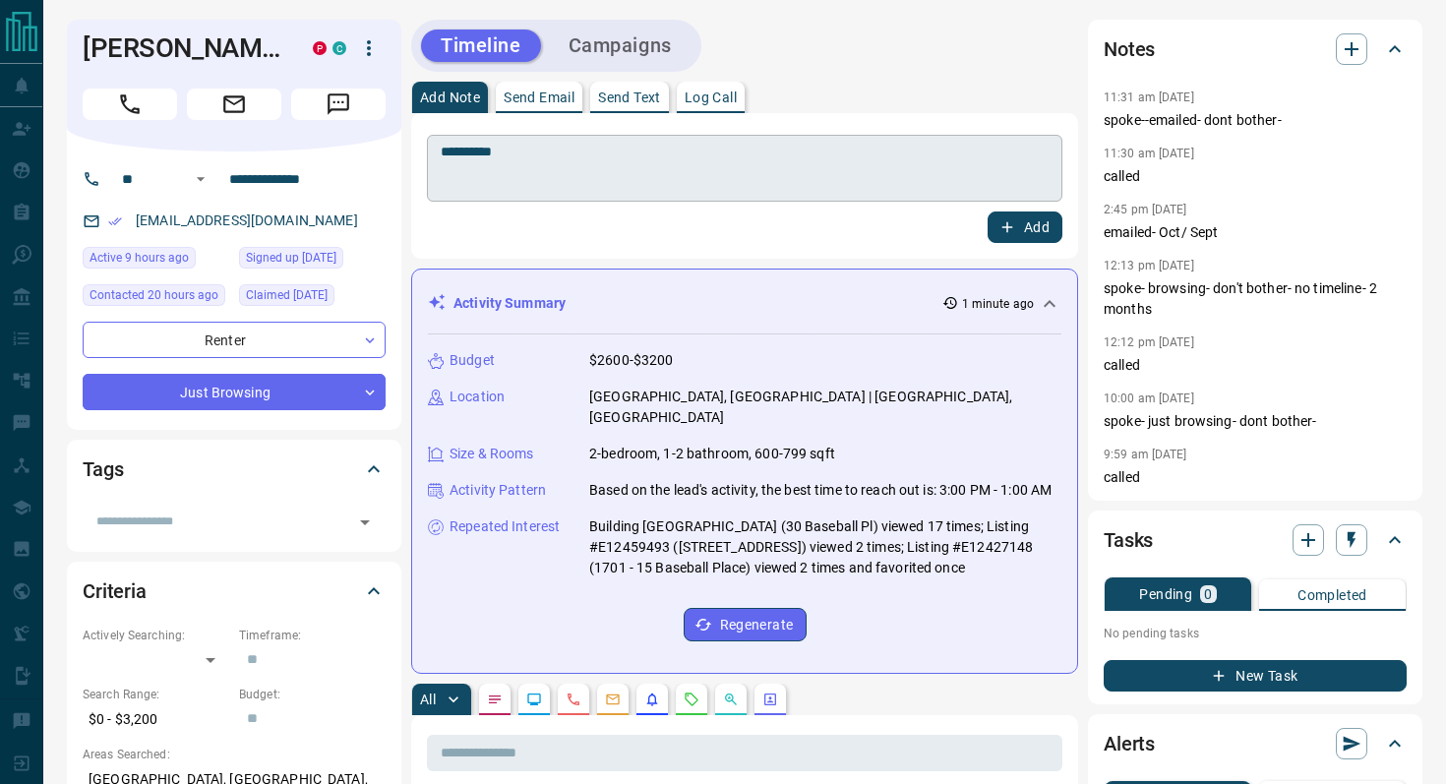 The width and height of the screenshot is (1446, 784). I want to click on svg: Emails, so click(613, 699).